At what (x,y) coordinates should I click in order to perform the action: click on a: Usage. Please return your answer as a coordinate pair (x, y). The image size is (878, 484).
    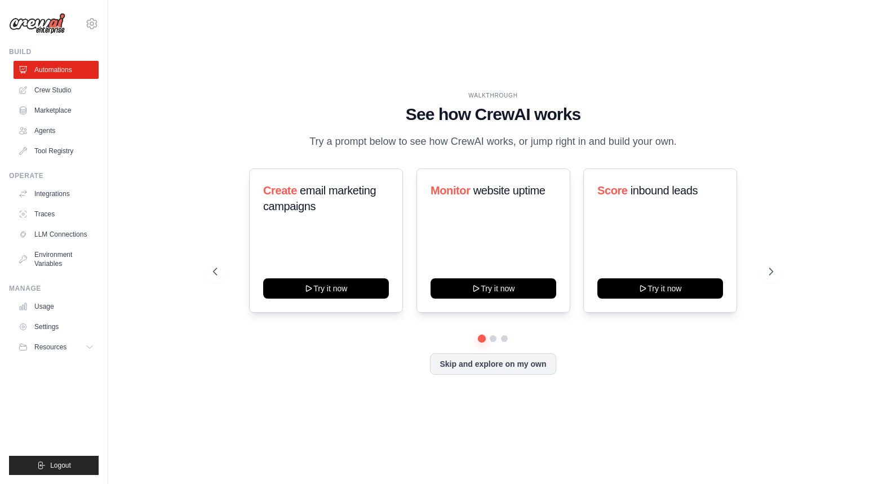
    Looking at the image, I should click on (56, 306).